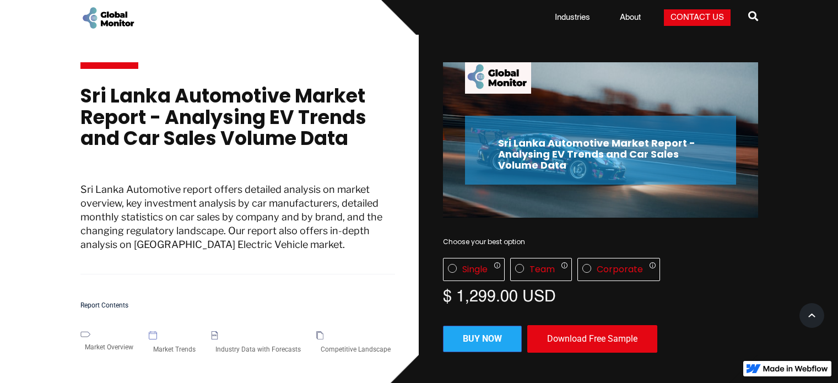 This screenshot has height=383, width=838. Describe the element at coordinates (475, 269) in the screenshot. I see `div: Single` at that location.